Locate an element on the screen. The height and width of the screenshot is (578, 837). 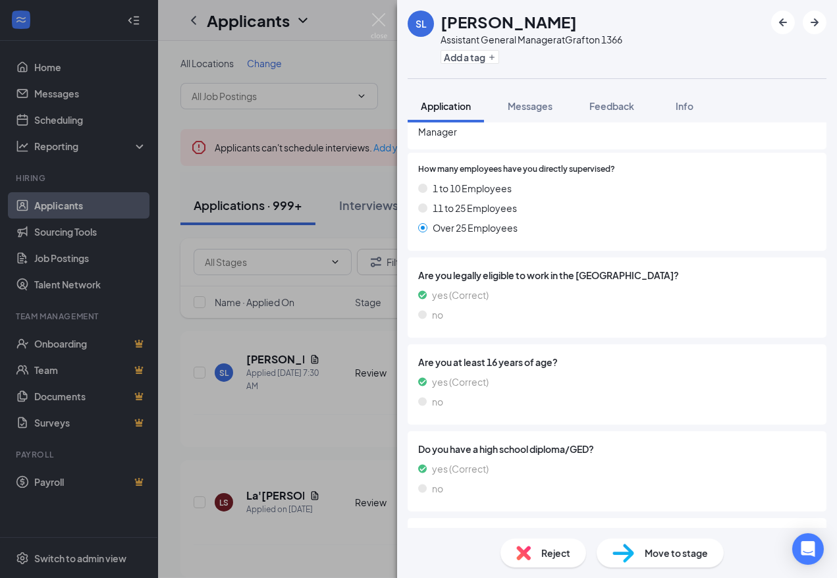
span: How many employees have you directly supervised? is located at coordinates (516, 169).